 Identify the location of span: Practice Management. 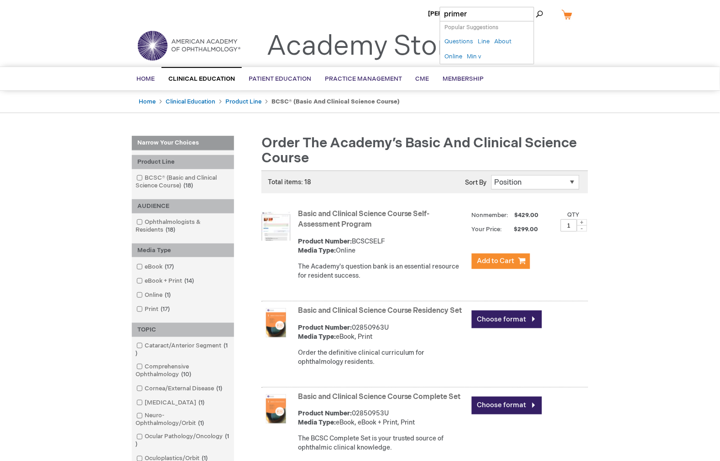
(363, 79).